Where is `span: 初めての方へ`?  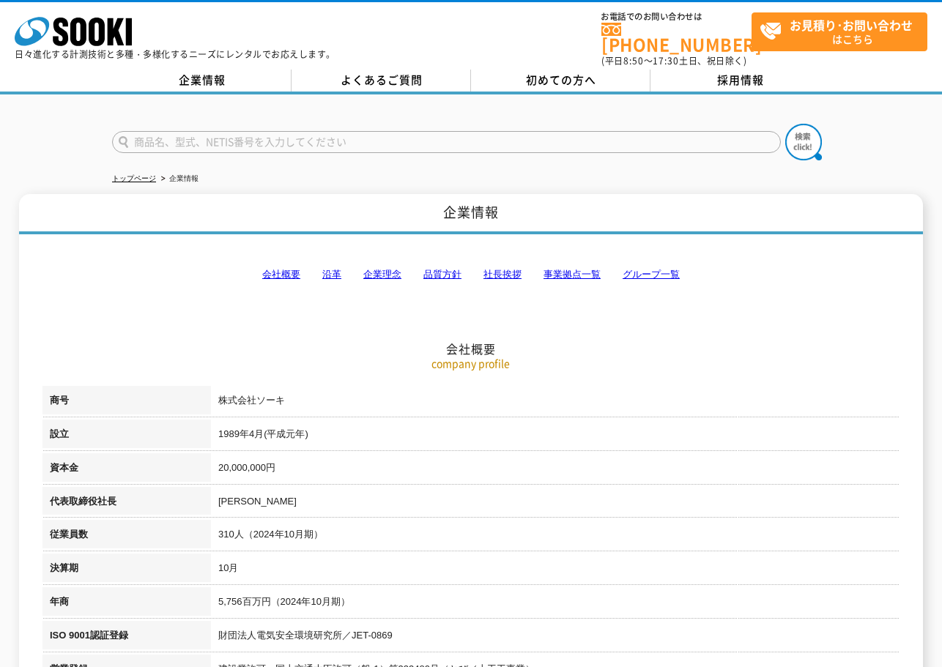
span: 初めての方へ is located at coordinates (561, 80).